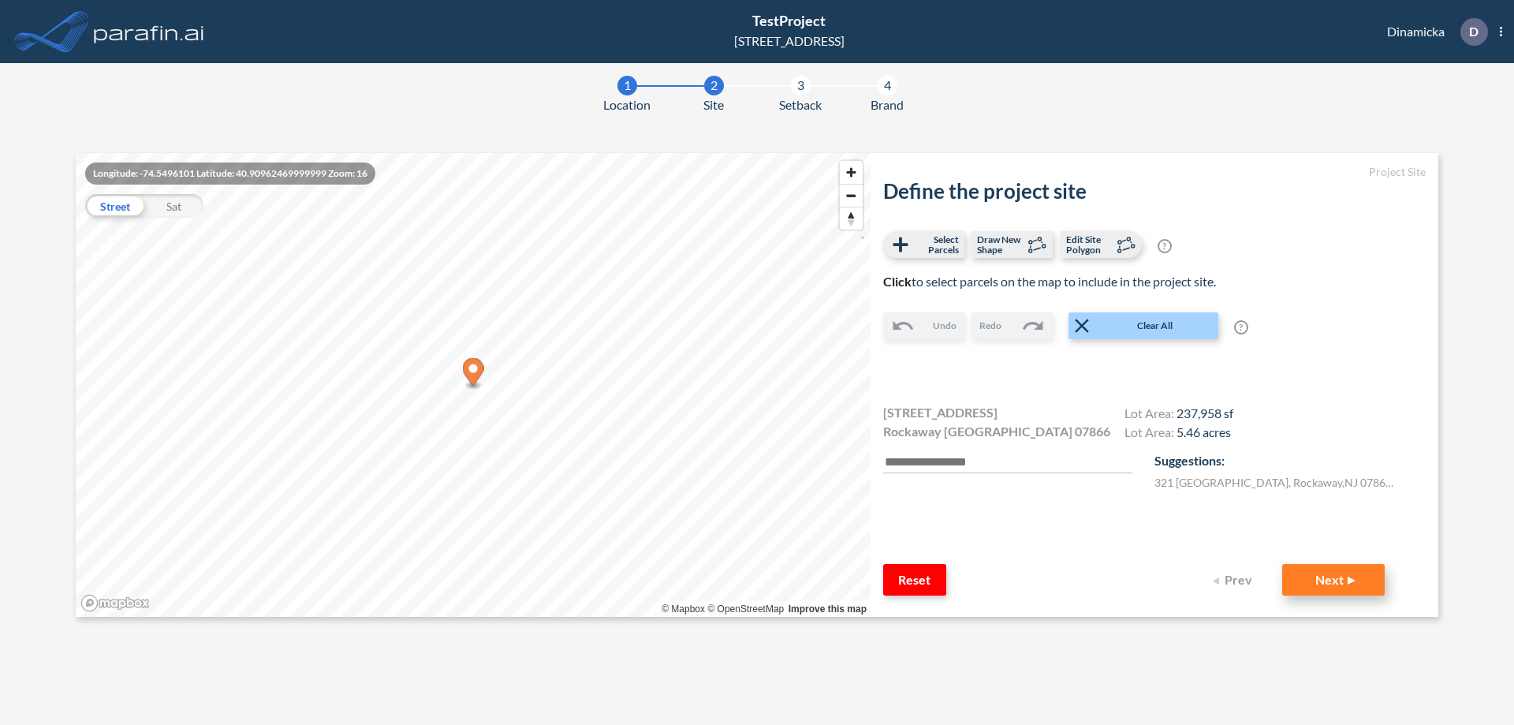 The image size is (1514, 725). I want to click on span: Brand, so click(887, 105).